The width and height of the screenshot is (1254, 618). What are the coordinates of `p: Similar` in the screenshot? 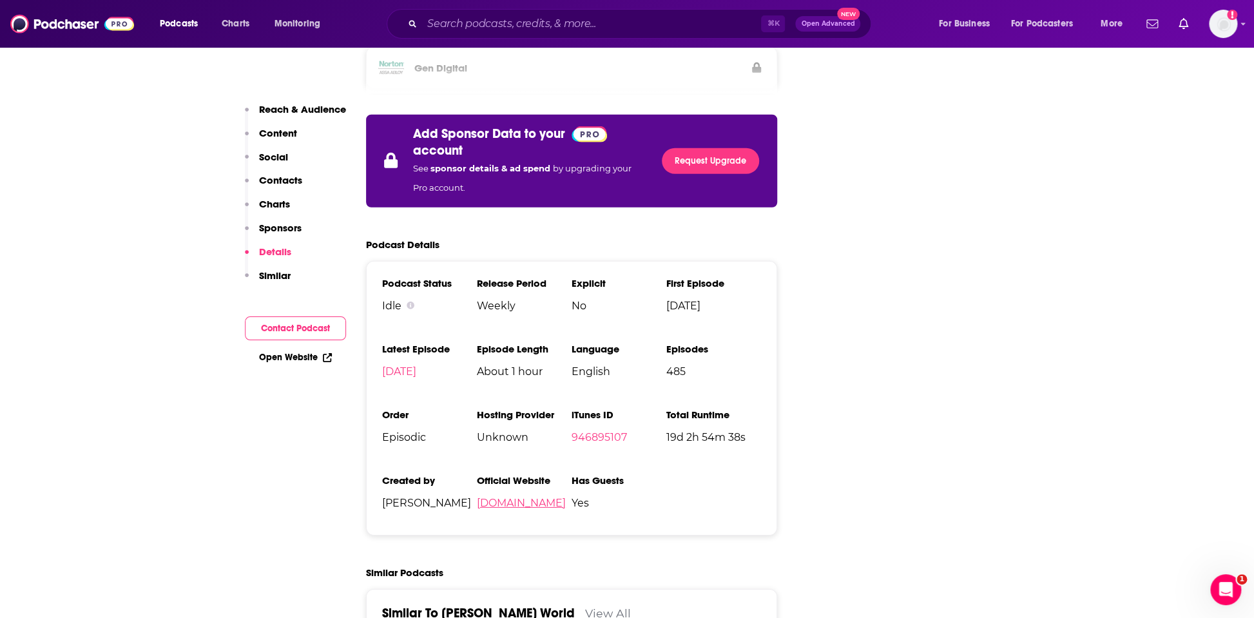 It's located at (275, 275).